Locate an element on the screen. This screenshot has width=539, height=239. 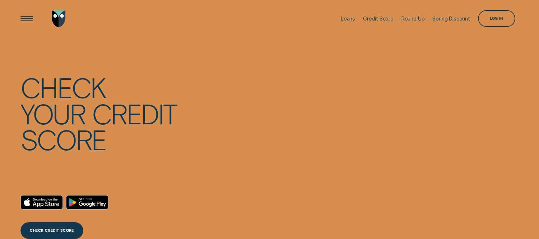
div: Loans is located at coordinates (348, 19).